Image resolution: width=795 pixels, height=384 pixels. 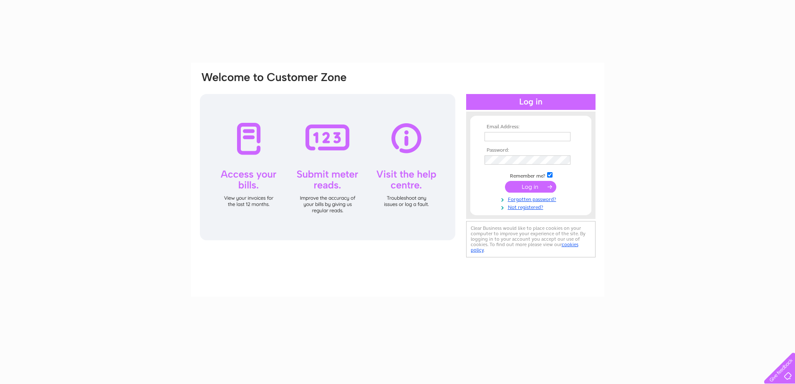 I want to click on a: Not registered?, so click(x=532, y=206).